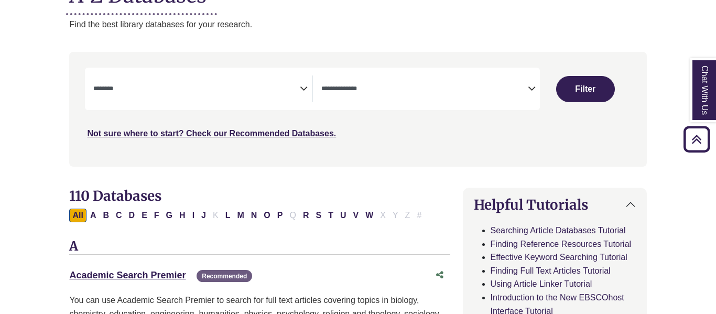  What do you see at coordinates (558, 230) in the screenshot?
I see `a: Searching Article Databases Tutorial` at bounding box center [558, 230].